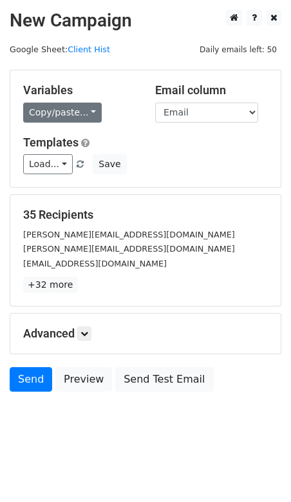 The width and height of the screenshot is (291, 502). I want to click on a: Templates, so click(51, 142).